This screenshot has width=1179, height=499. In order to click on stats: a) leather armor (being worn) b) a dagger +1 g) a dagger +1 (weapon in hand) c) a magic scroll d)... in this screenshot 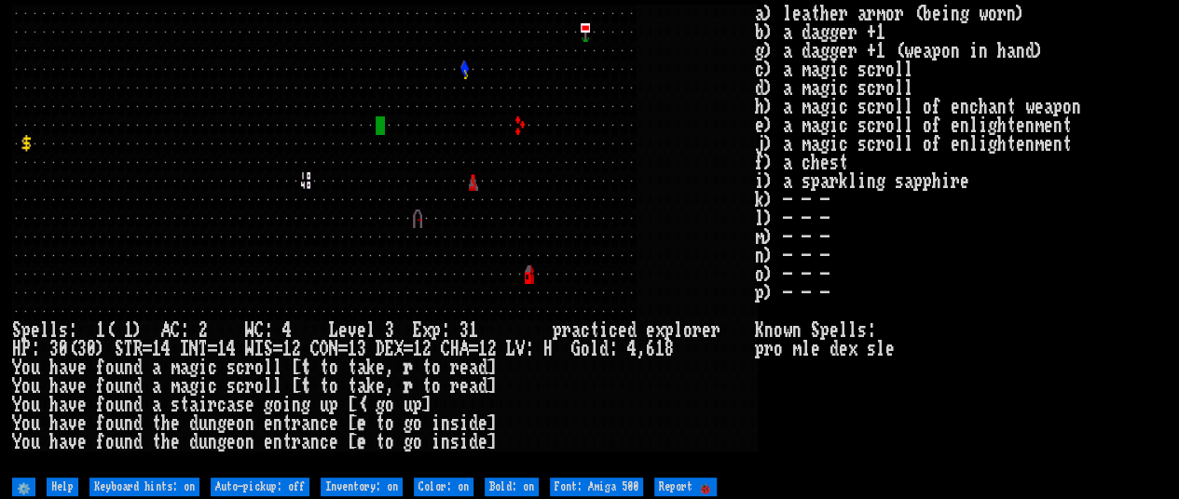, I will do `click(961, 239)`.